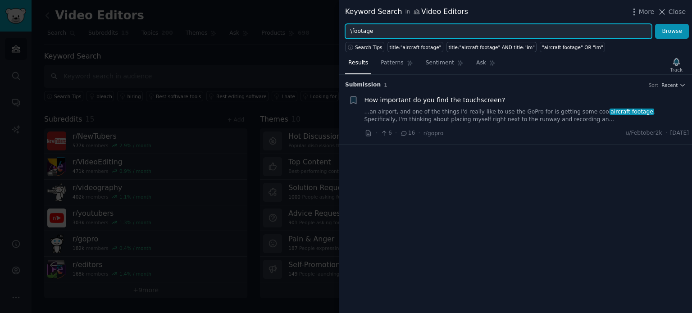  Describe the element at coordinates (385, 85) in the screenshot. I see `span: 1` at that location.